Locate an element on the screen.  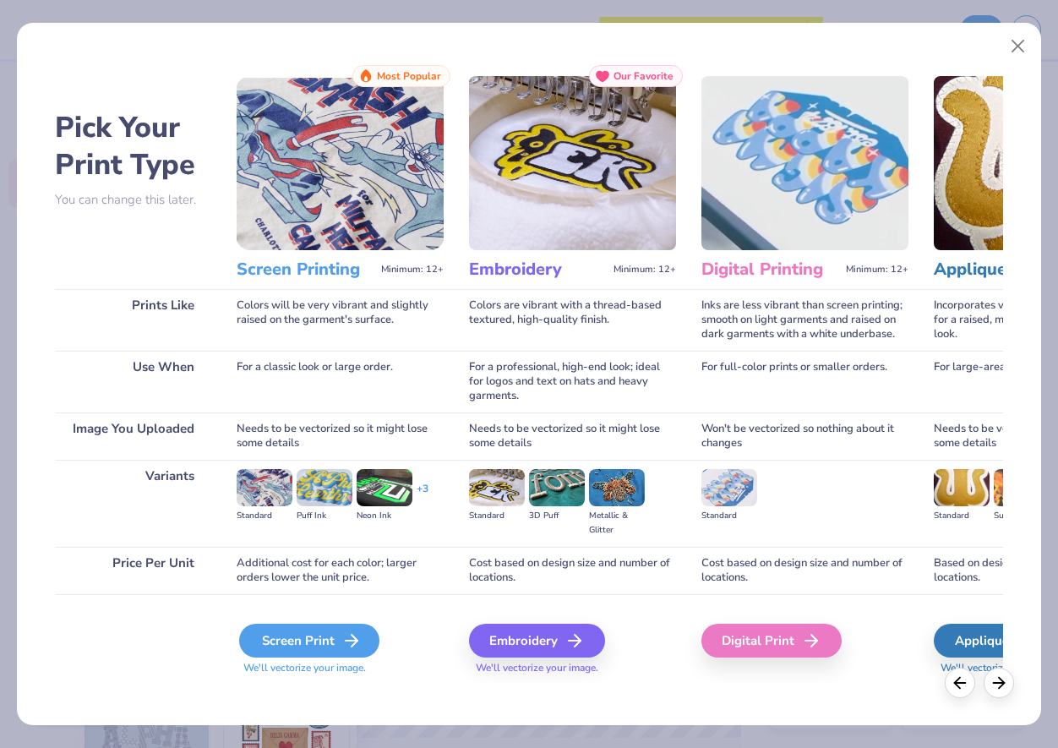
img: Neon Ink is located at coordinates (385, 488).